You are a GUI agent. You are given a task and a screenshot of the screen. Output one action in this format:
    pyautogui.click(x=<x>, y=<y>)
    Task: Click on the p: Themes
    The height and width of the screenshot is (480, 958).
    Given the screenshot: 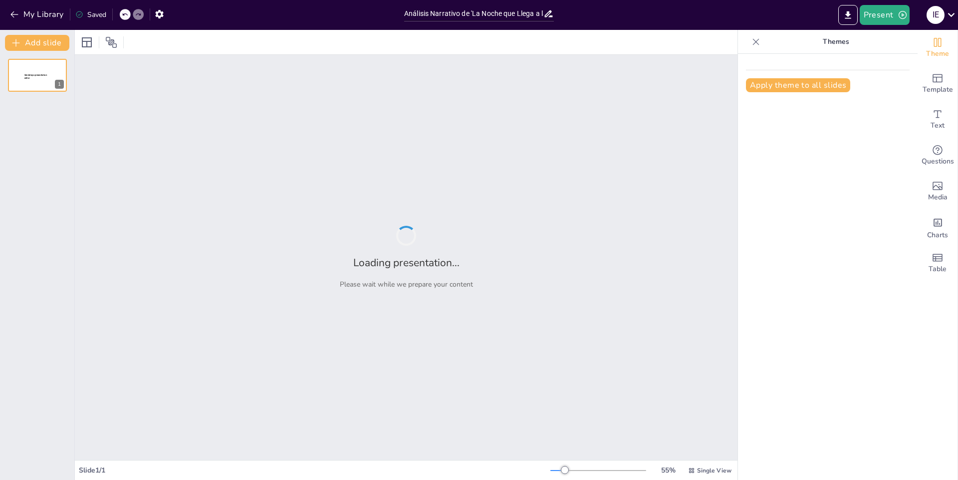 What is the action you would take?
    pyautogui.click(x=836, y=42)
    